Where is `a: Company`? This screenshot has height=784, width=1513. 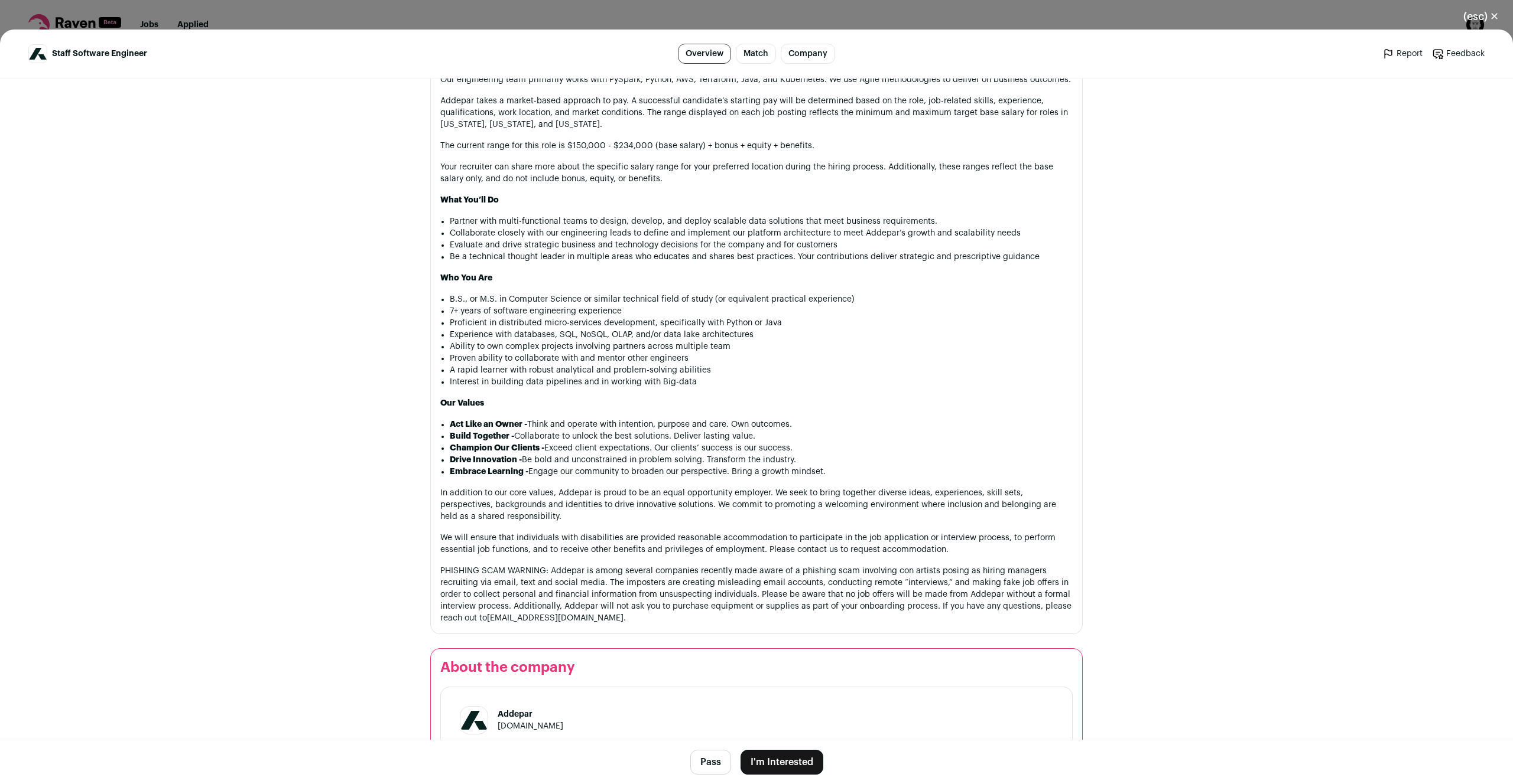 a: Company is located at coordinates (808, 54).